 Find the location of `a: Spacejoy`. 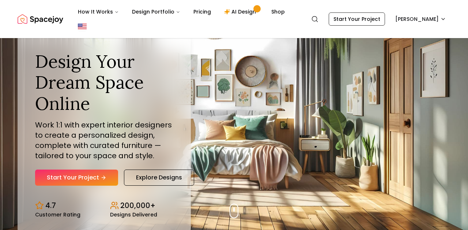

a: Spacejoy is located at coordinates (40, 19).